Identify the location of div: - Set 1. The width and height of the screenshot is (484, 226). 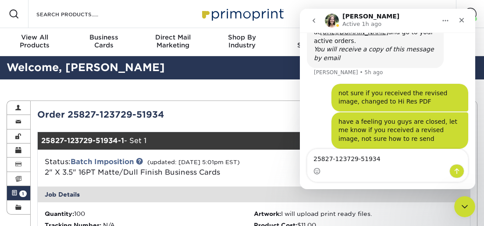
(218, 141).